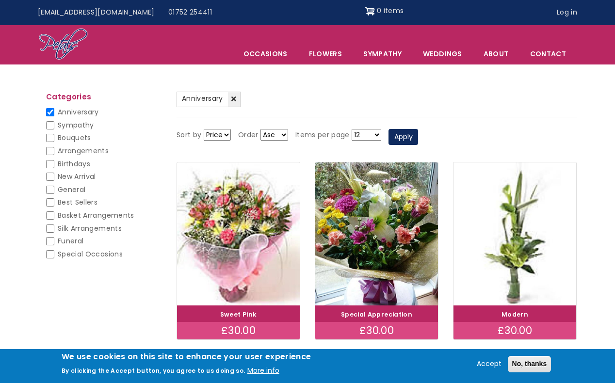 Image resolution: width=615 pixels, height=383 pixels. I want to click on a: 01752 254411, so click(190, 13).